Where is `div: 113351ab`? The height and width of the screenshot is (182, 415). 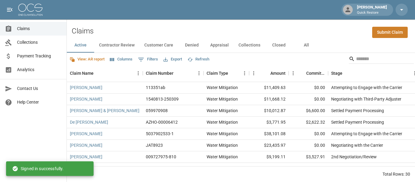 div: 113351ab is located at coordinates (156, 87).